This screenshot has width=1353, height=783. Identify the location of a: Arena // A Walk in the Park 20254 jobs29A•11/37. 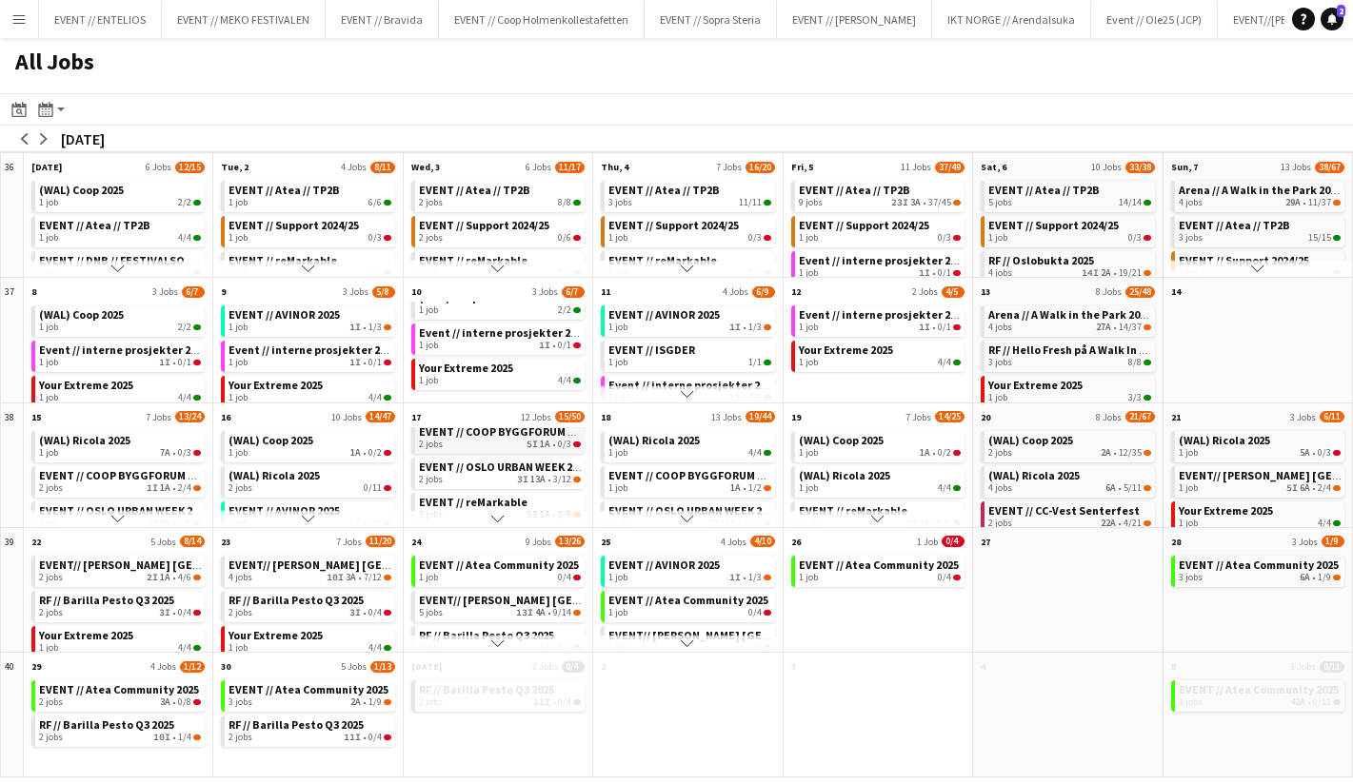
(1259, 194).